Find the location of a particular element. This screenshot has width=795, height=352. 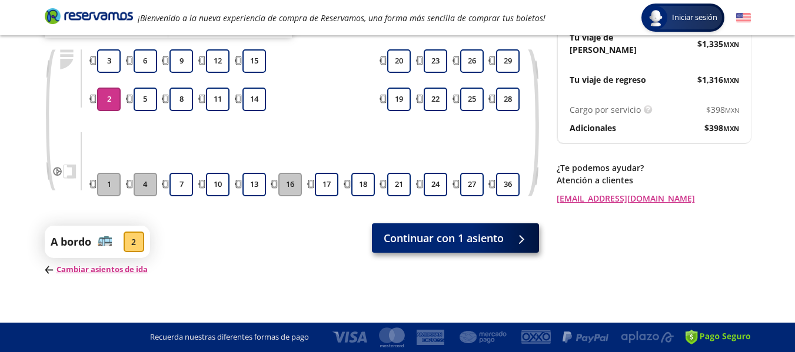

button: 6 is located at coordinates (145, 61).